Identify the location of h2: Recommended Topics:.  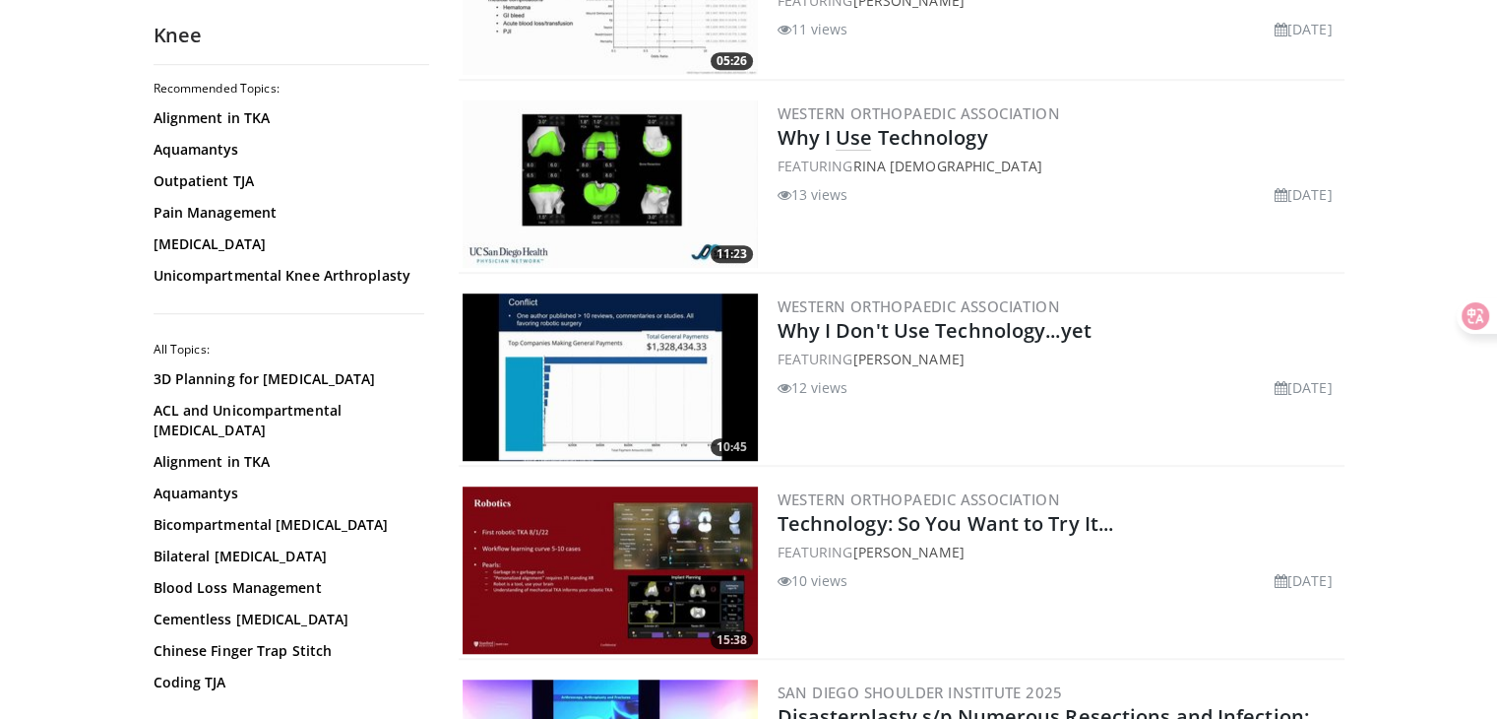
(288, 89).